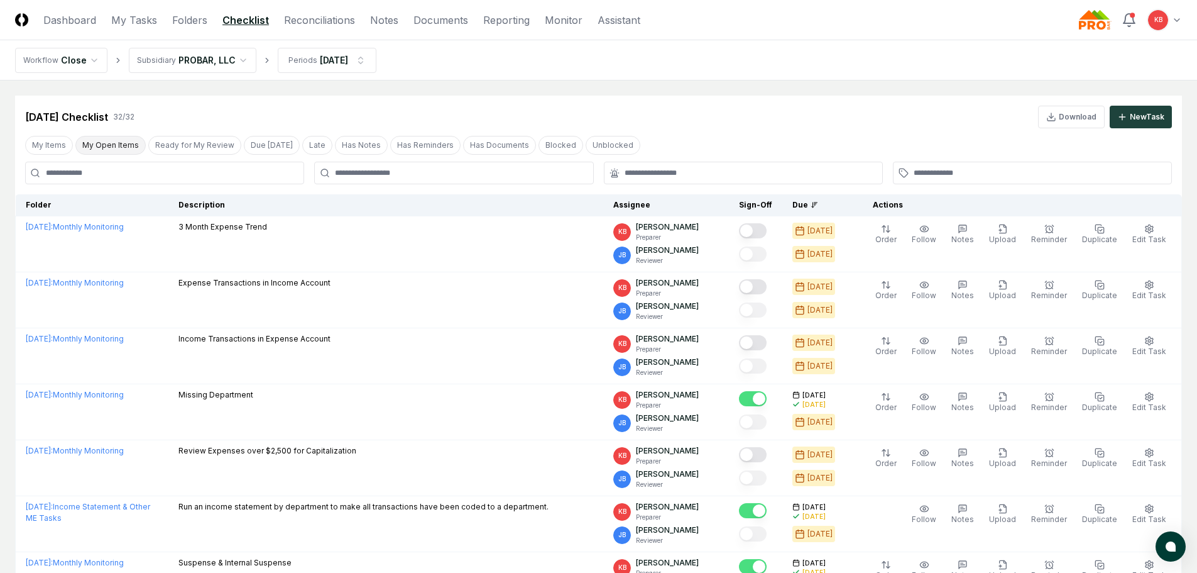 The width and height of the screenshot is (1197, 573). Describe the element at coordinates (272, 145) in the screenshot. I see `button: Due Today` at that location.